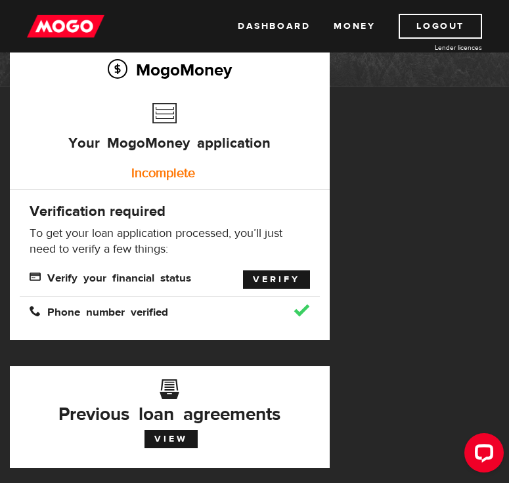 The height and width of the screenshot is (483, 509). What do you see at coordinates (169, 242) in the screenshot?
I see `p: To get your loan application processed, you’ll just need to verify a few things:` at bounding box center [169, 242].